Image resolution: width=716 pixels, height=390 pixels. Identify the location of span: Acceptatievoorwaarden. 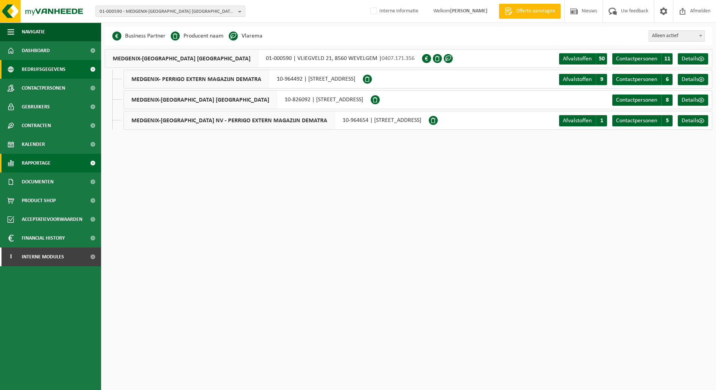
(52, 219).